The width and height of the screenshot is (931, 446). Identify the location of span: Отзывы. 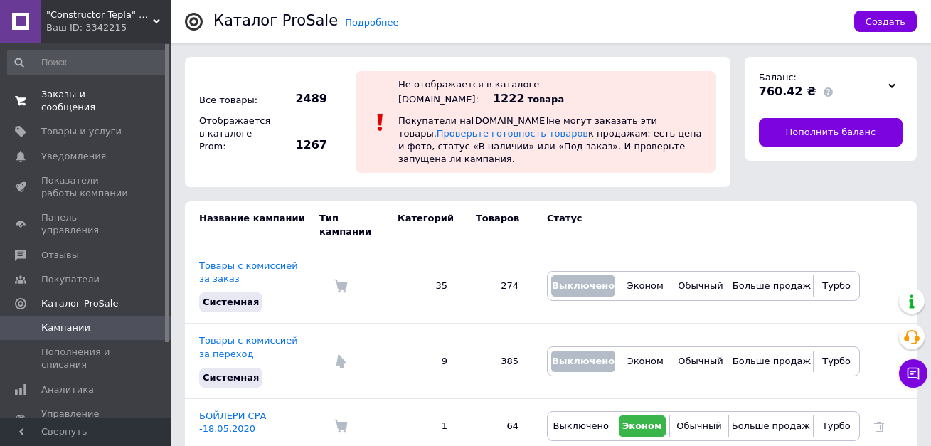
(60, 255).